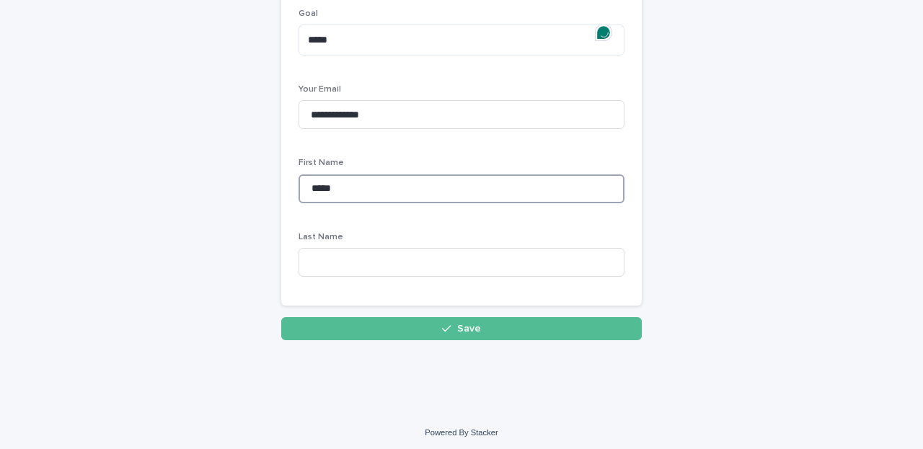 This screenshot has width=923, height=449. What do you see at coordinates (461, 329) in the screenshot?
I see `button: Save` at bounding box center [461, 329].